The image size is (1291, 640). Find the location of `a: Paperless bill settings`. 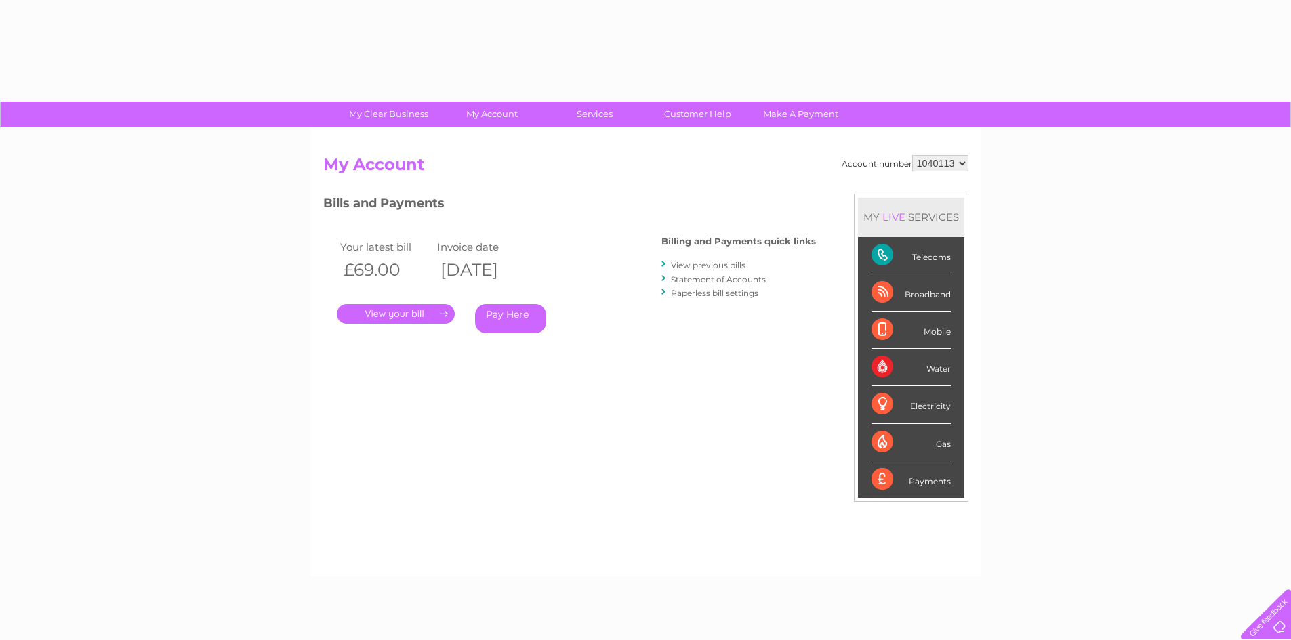

a: Paperless bill settings is located at coordinates (714, 293).